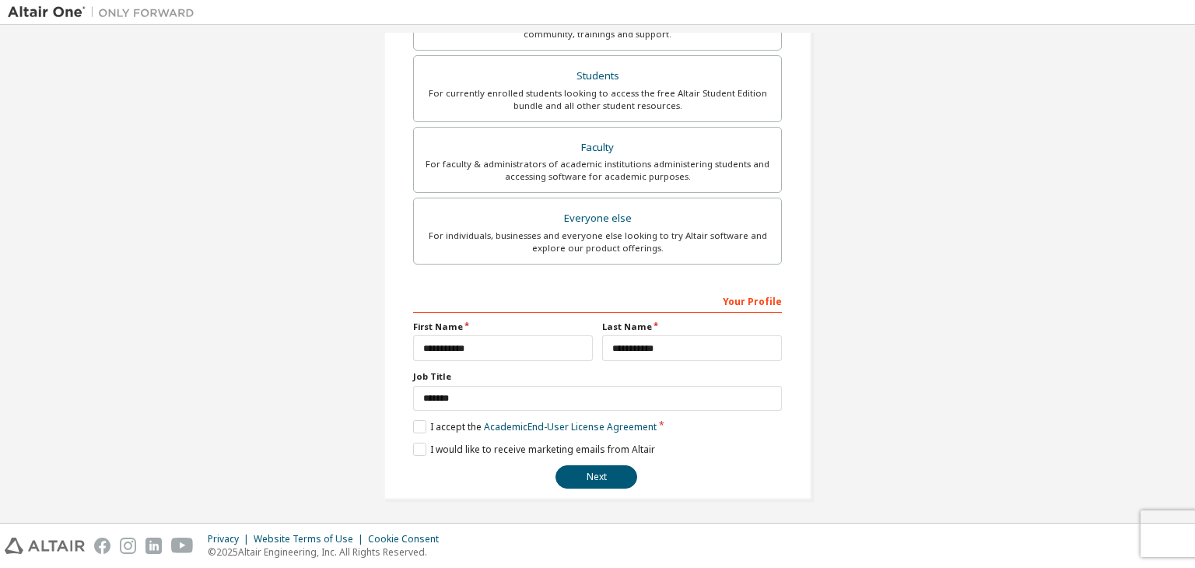 The height and width of the screenshot is (568, 1195). What do you see at coordinates (182, 545) in the screenshot?
I see `img: youtube.svg` at bounding box center [182, 545].